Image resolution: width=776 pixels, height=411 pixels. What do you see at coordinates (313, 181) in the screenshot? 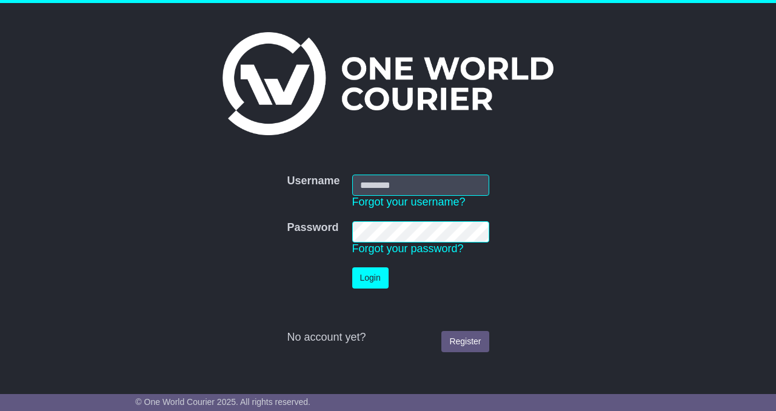
I see `label: Username` at bounding box center [313, 181].